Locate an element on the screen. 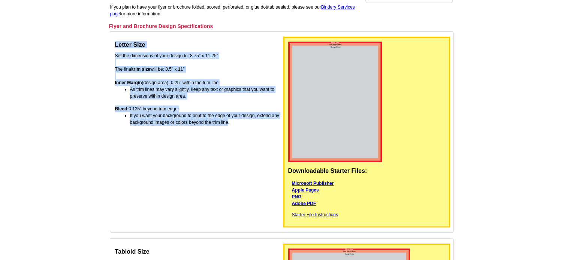  li: As trim lines may vary slightly, keep any text or graphics that you want to preserve within desig... is located at coordinates (206, 93).